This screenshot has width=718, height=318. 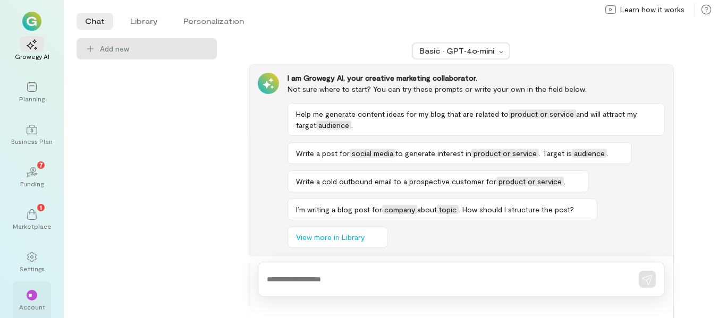 What do you see at coordinates (32, 99) in the screenshot?
I see `div: Planning` at bounding box center [32, 99].